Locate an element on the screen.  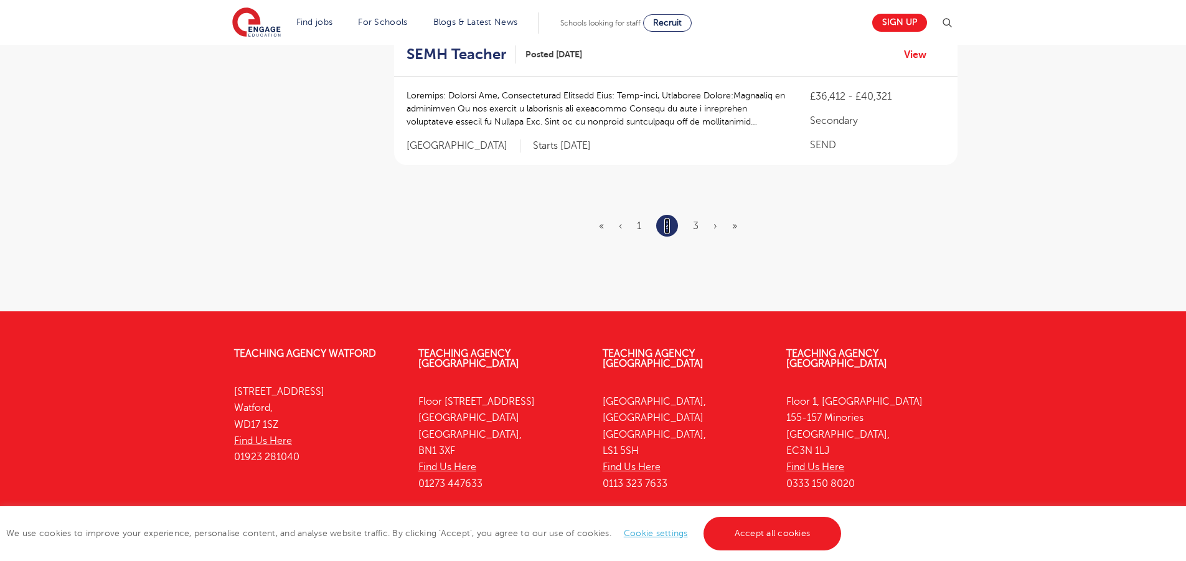
a: 1 is located at coordinates (639, 226).